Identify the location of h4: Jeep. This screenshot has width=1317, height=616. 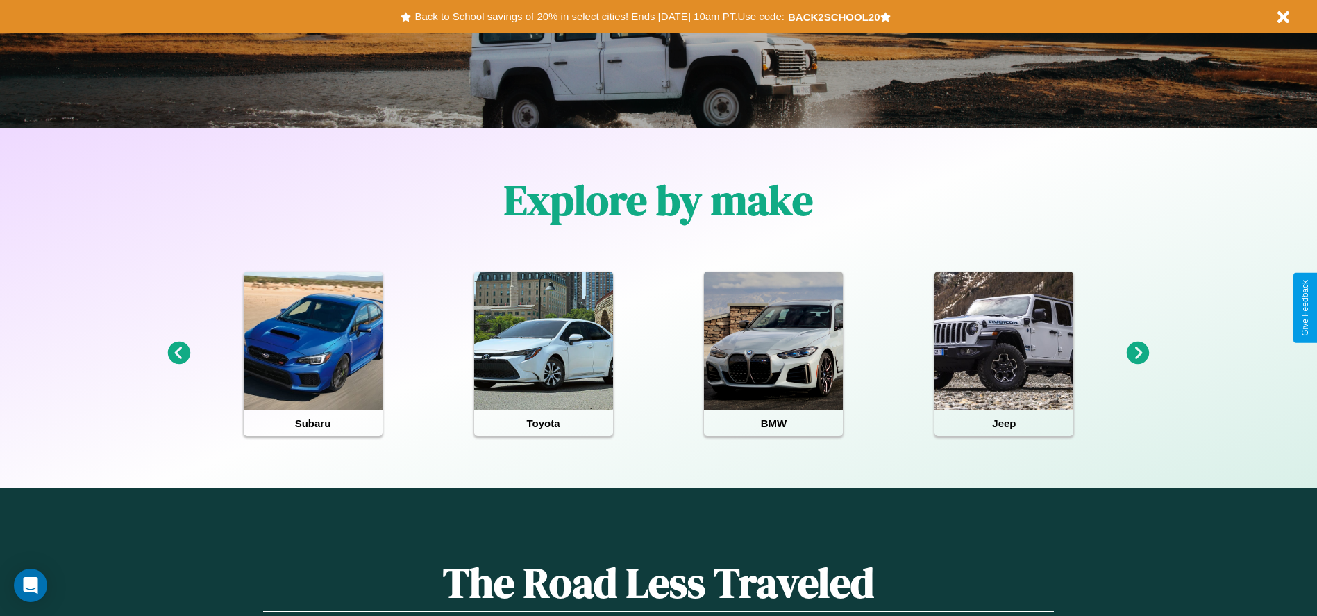
(1004, 423).